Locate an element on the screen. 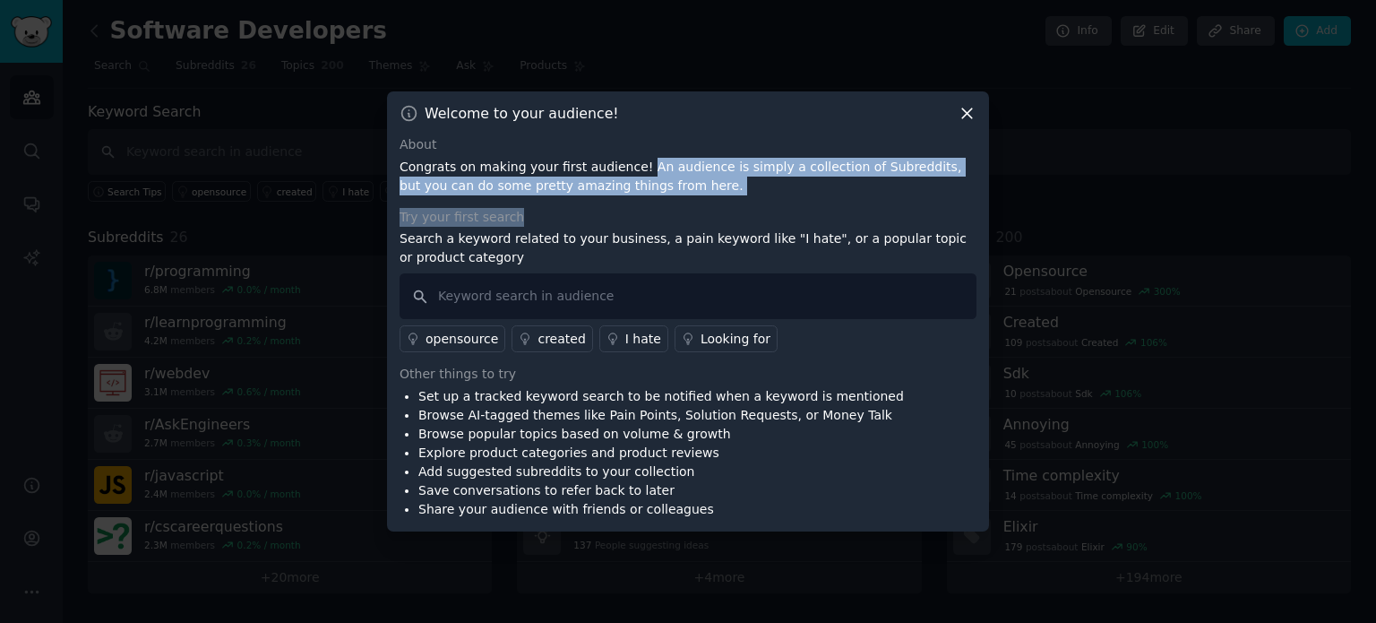 Image resolution: width=1376 pixels, height=623 pixels. li: Set up a tracked keyword search to be notified when a keyword is mentioned is located at coordinates (661, 396).